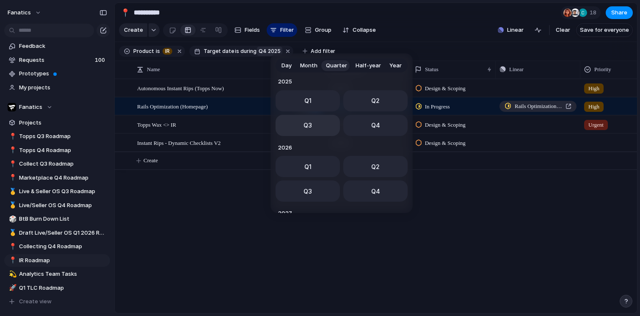  What do you see at coordinates (336, 66) in the screenshot?
I see `button: Quarter` at bounding box center [336, 66].